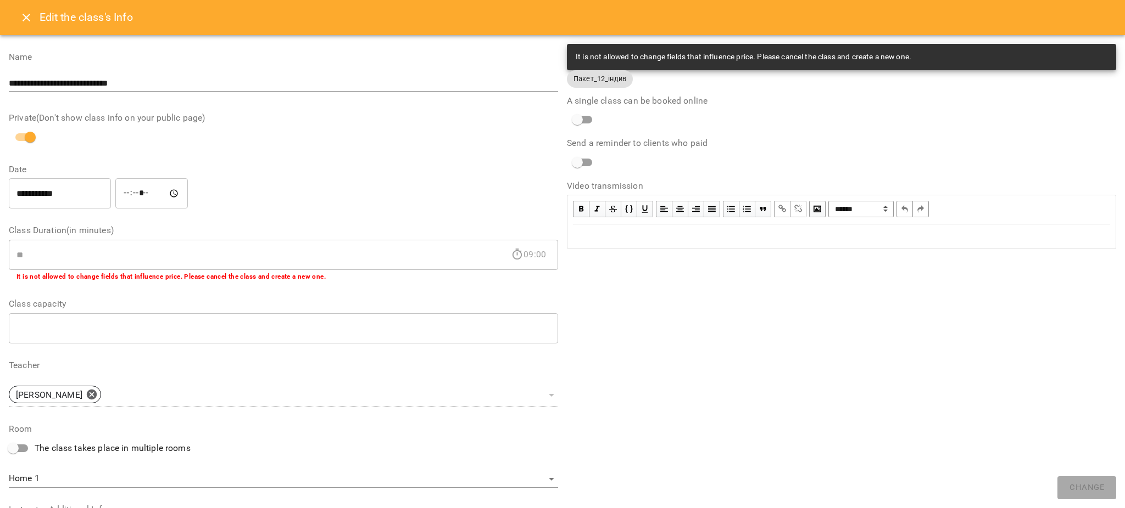  I want to click on div: It is not allowed to change fields that influence price. Please cancel the class and create a new..., so click(743, 57).